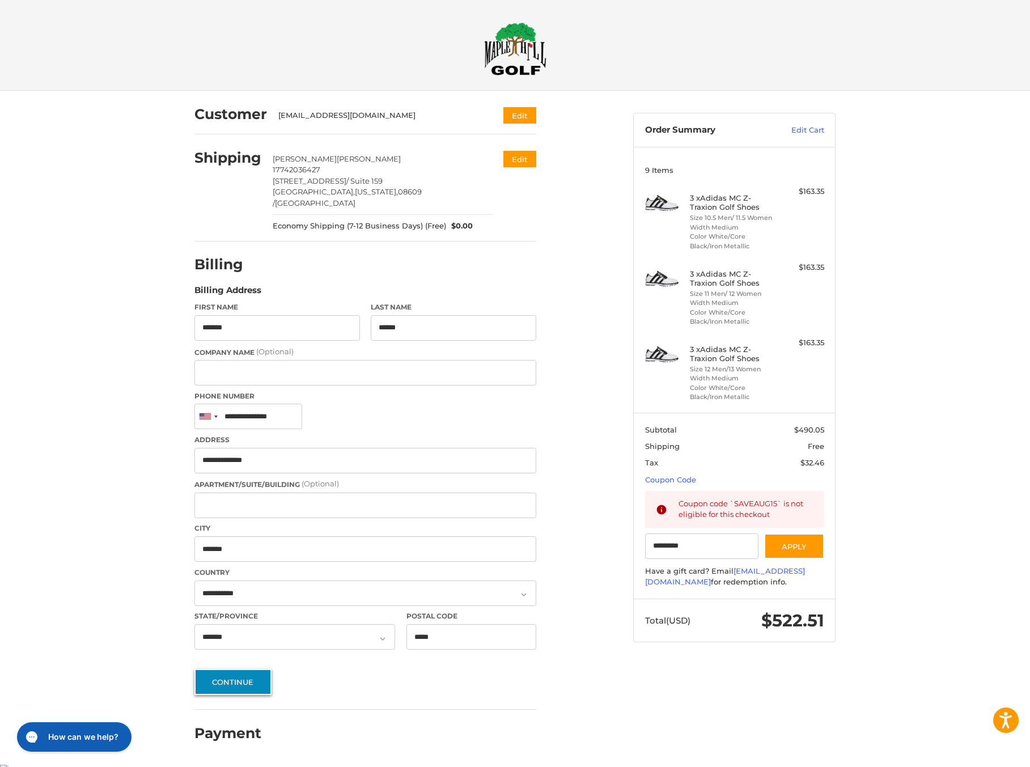 The height and width of the screenshot is (767, 1030). I want to click on span: Subtotal, so click(661, 430).